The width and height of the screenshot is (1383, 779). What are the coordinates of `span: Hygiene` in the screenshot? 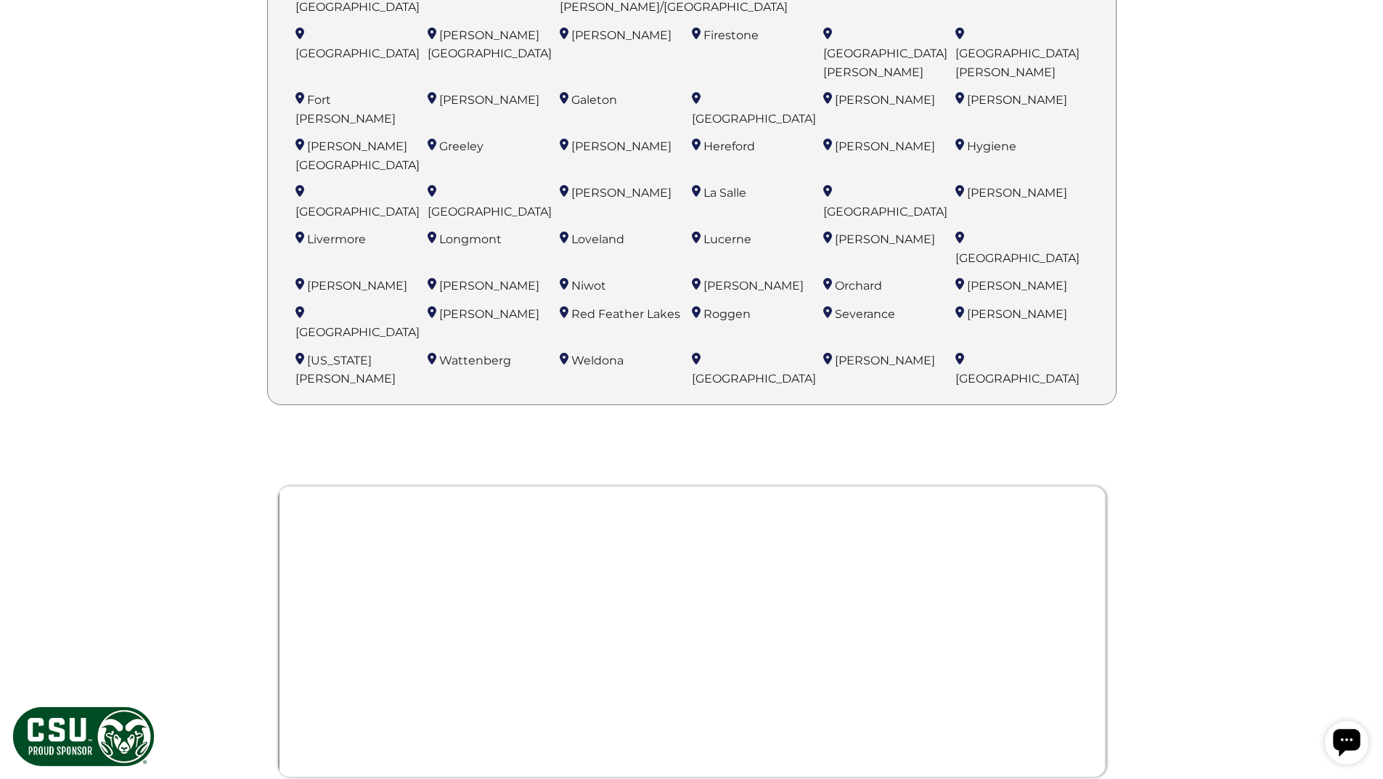 It's located at (992, 146).